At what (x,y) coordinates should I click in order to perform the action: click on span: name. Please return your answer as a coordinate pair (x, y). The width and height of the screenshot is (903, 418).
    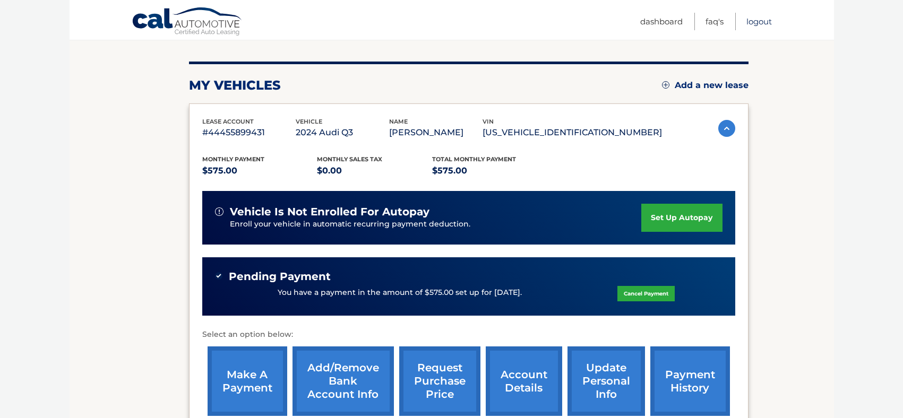
    Looking at the image, I should click on (398, 122).